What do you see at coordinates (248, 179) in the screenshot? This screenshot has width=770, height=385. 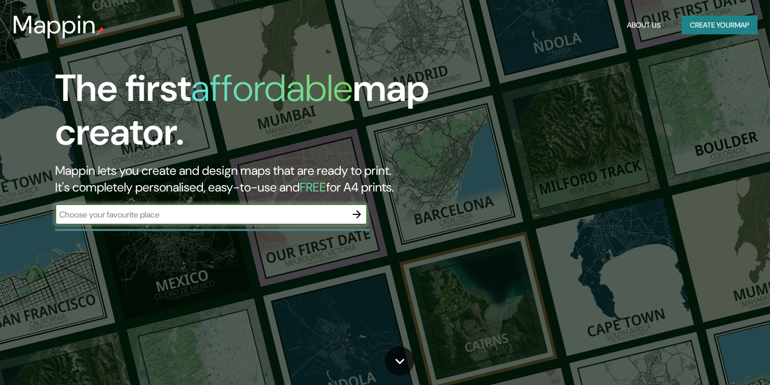 I see `h2: Mappin lets you create and design maps that are ready to print. It's completely personalised, eas...` at bounding box center [248, 179].